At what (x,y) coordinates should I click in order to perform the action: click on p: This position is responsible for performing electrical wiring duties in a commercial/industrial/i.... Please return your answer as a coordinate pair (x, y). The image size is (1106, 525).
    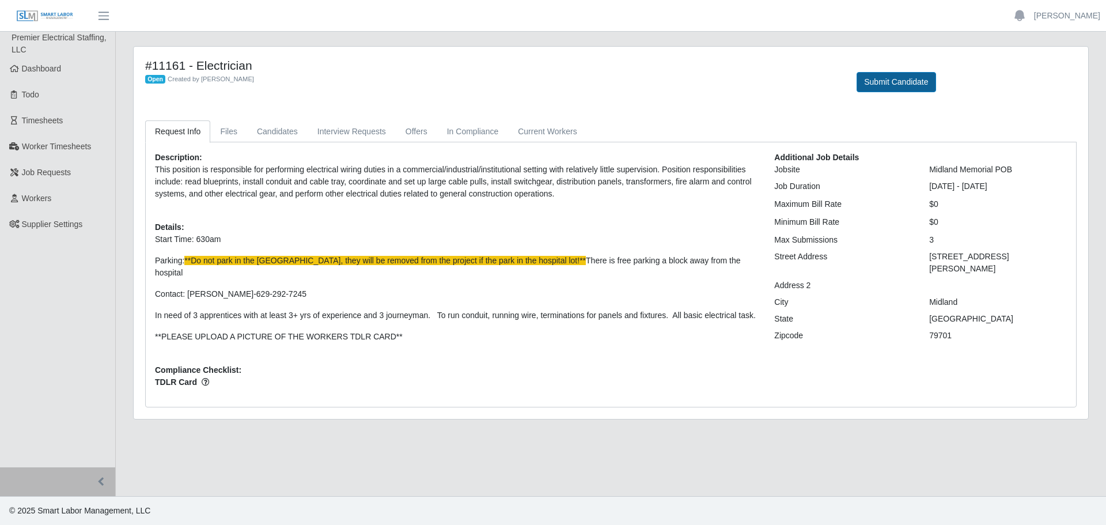
    Looking at the image, I should click on (456, 181).